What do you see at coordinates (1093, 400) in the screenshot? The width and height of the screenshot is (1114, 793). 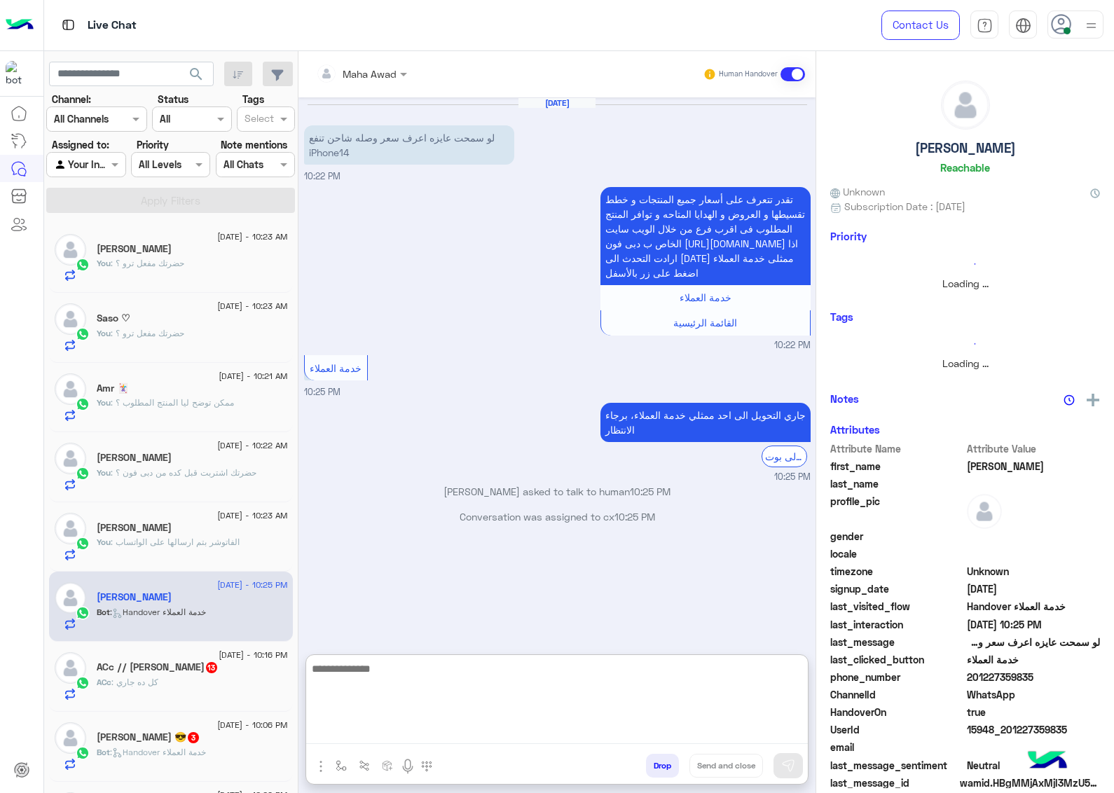 I see `img: add` at bounding box center [1093, 400].